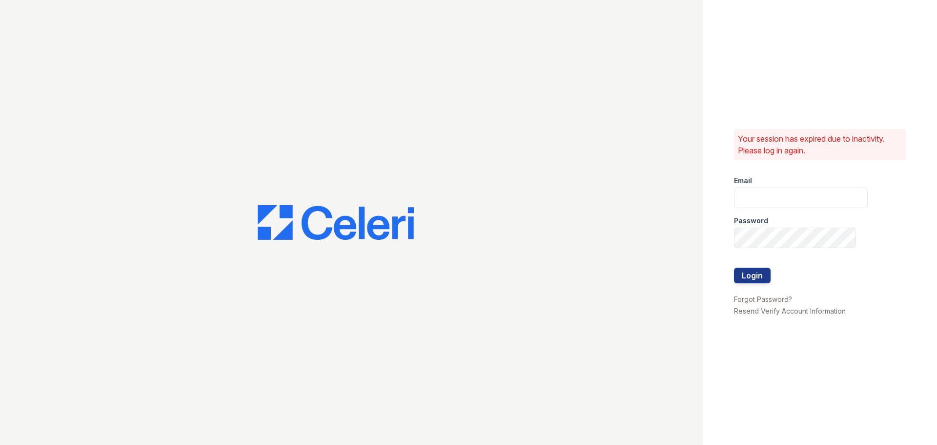 The height and width of the screenshot is (445, 937). Describe the element at coordinates (751, 221) in the screenshot. I see `label: Password` at that location.